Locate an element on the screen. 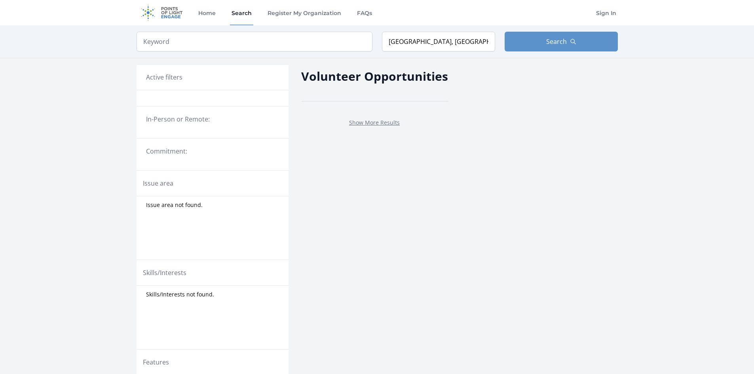  input: Keyword is located at coordinates (254, 42).